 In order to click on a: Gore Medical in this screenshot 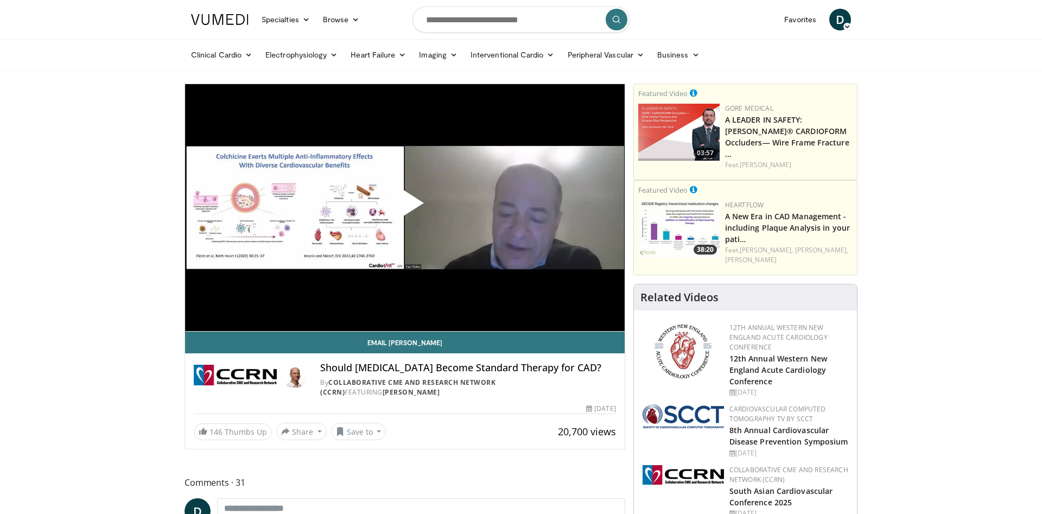, I will do `click(749, 108)`.